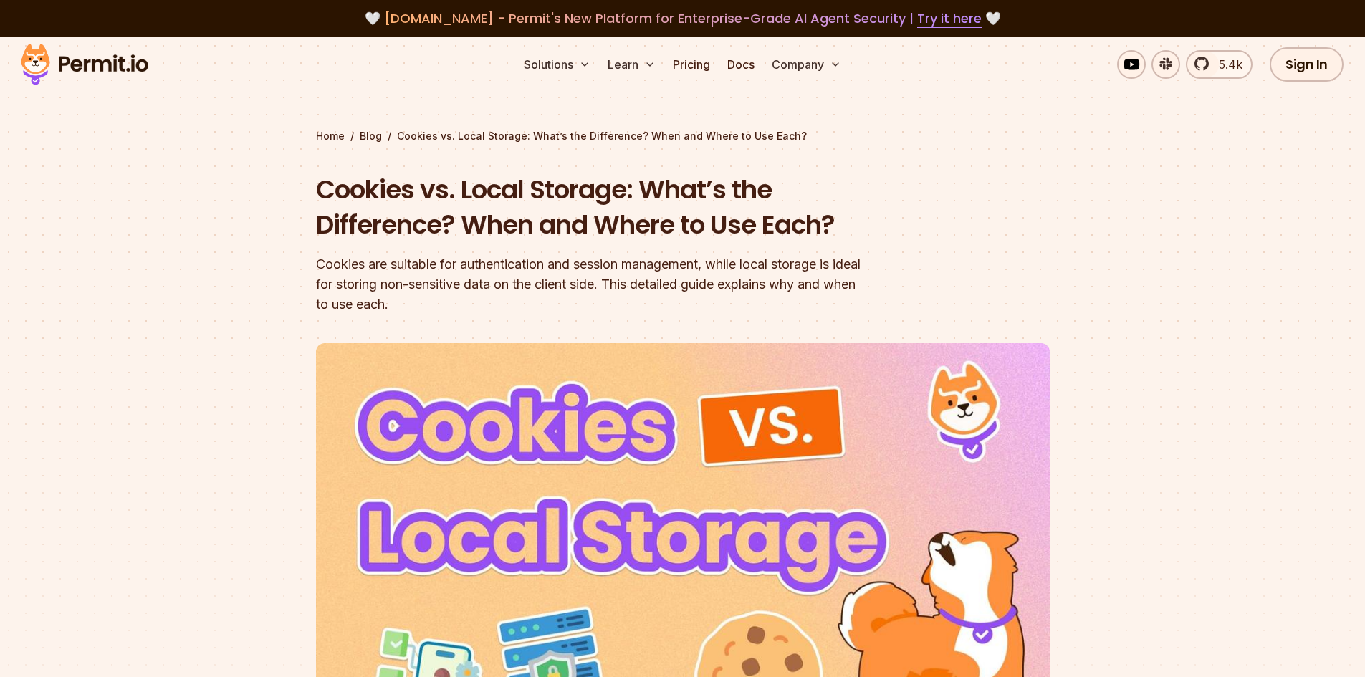 Image resolution: width=1365 pixels, height=677 pixels. Describe the element at coordinates (631, 64) in the screenshot. I see `button: Learn` at that location.